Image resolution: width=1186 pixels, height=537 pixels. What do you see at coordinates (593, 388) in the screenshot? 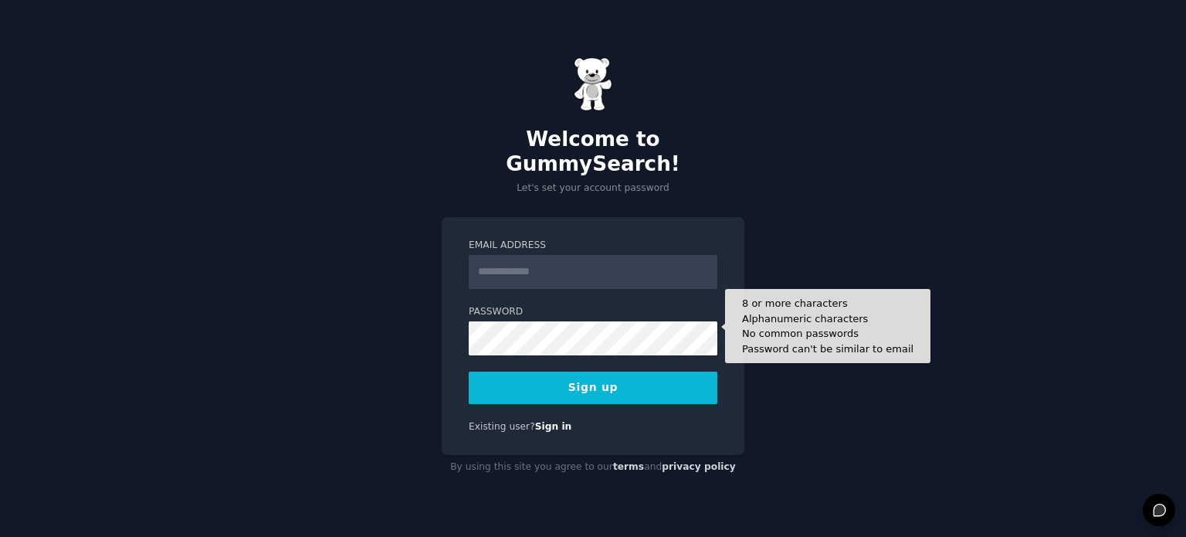
I see `button: Sign up` at bounding box center [593, 388].